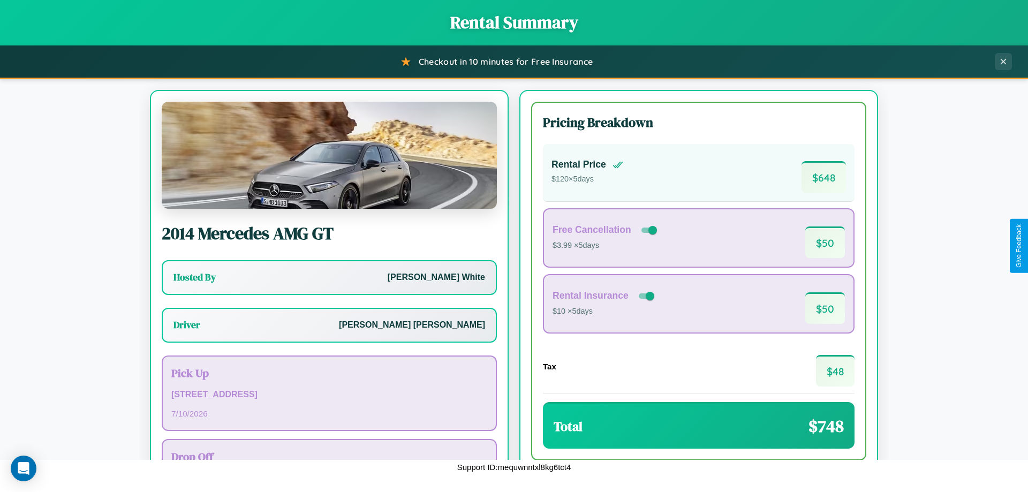 The width and height of the screenshot is (1028, 492). Describe the element at coordinates (590, 296) in the screenshot. I see `h4: Rental Insurance` at that location.